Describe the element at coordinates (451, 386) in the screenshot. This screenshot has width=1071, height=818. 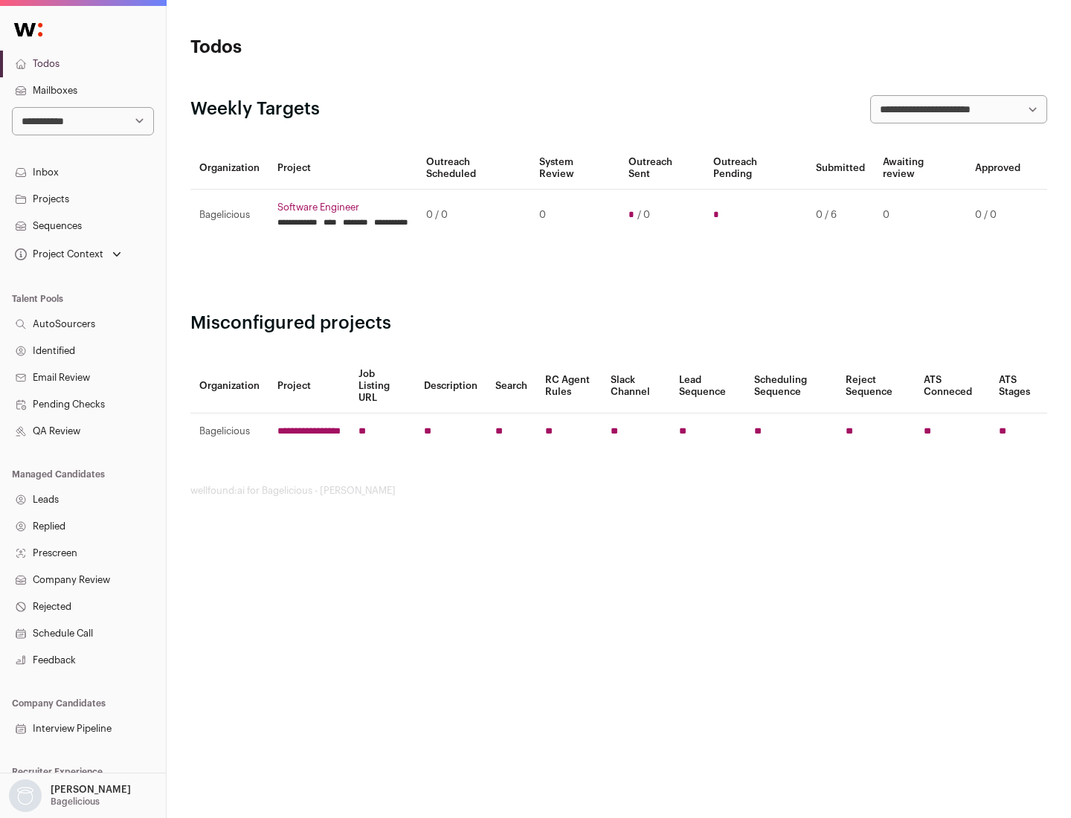
I see `th: Description` at that location.